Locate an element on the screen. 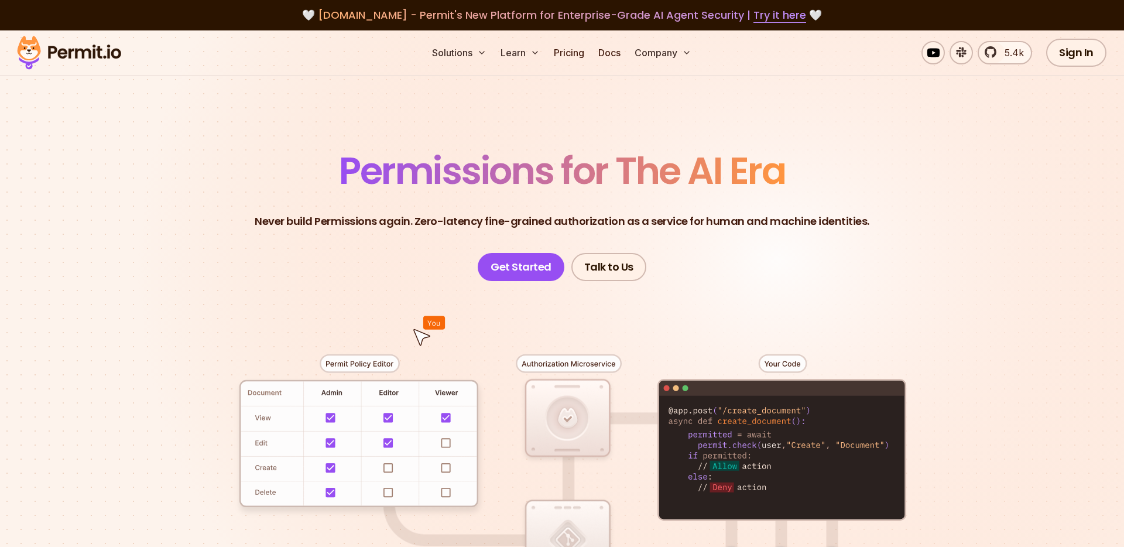 The height and width of the screenshot is (547, 1124). a: Talk to Us is located at coordinates (609, 267).